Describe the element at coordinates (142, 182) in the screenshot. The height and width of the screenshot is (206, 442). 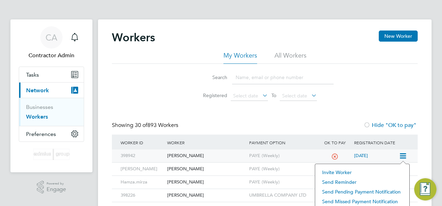
I see `div: Hamza.mirza` at that location.